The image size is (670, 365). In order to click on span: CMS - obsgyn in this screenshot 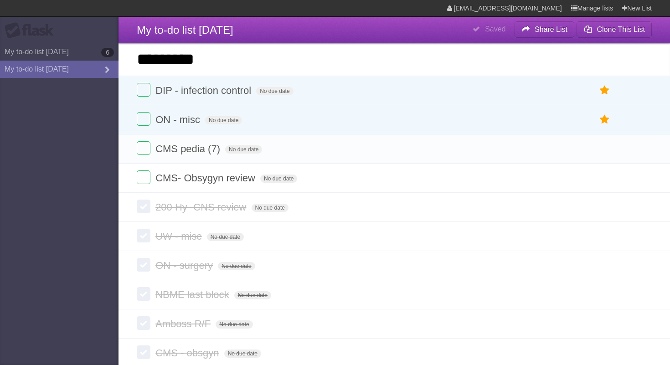, I will do `click(188, 353)`.